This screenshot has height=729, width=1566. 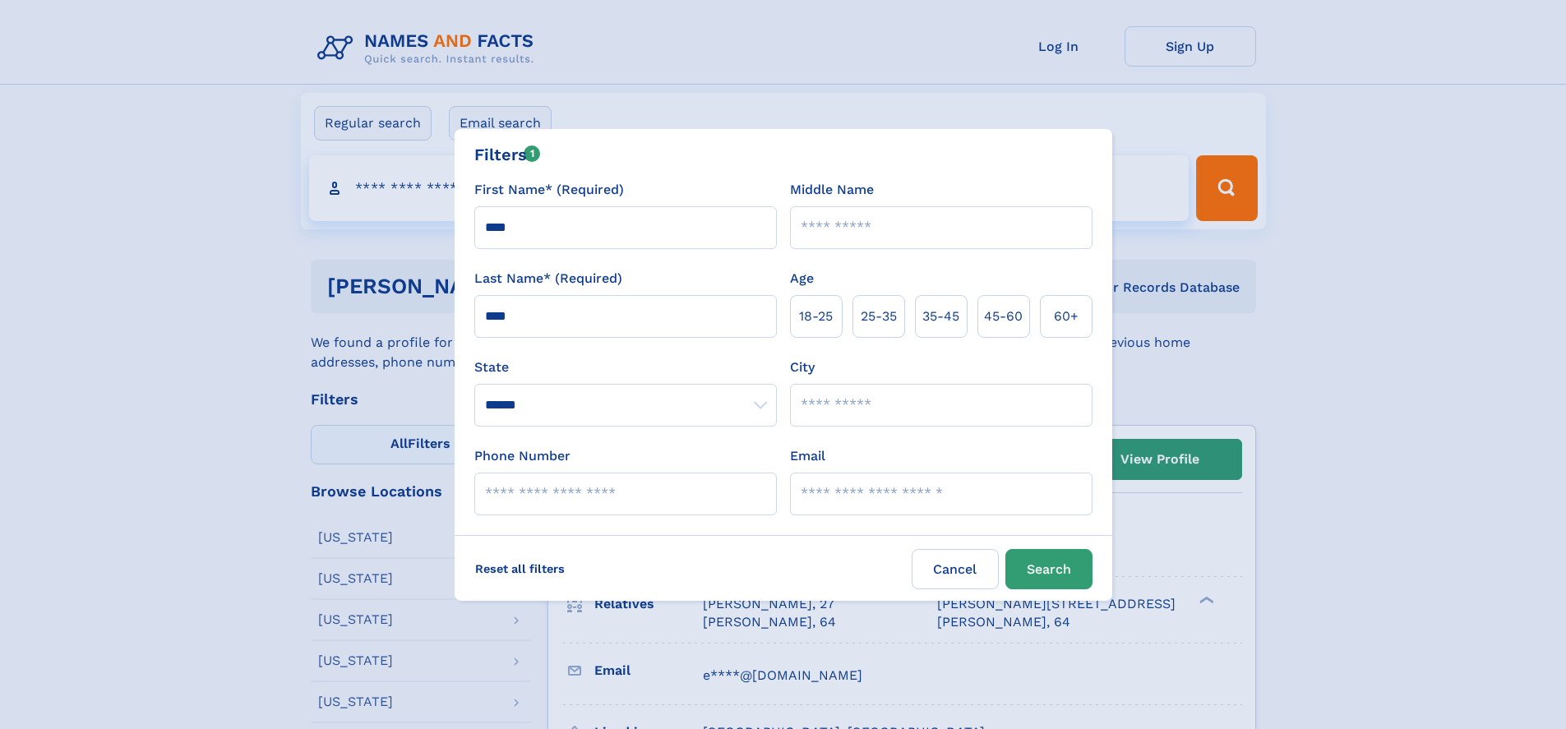 I want to click on button: Search, so click(x=1049, y=569).